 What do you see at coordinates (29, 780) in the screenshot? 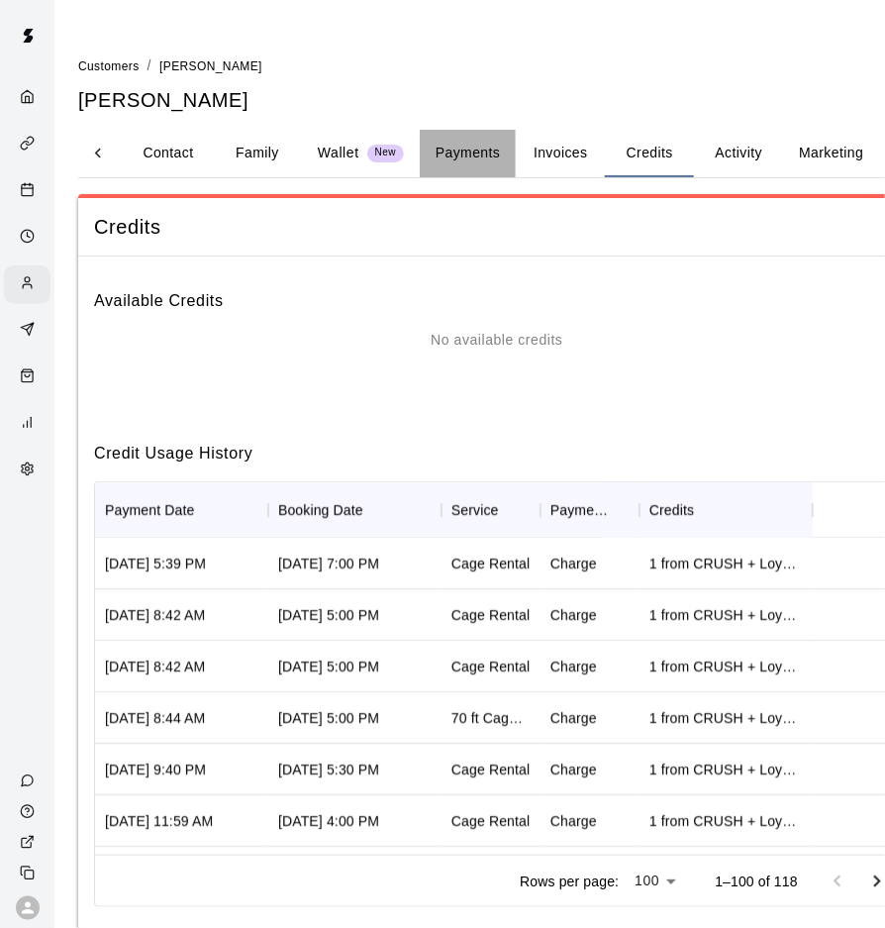
I see `a: Contact Us` at bounding box center [29, 780].